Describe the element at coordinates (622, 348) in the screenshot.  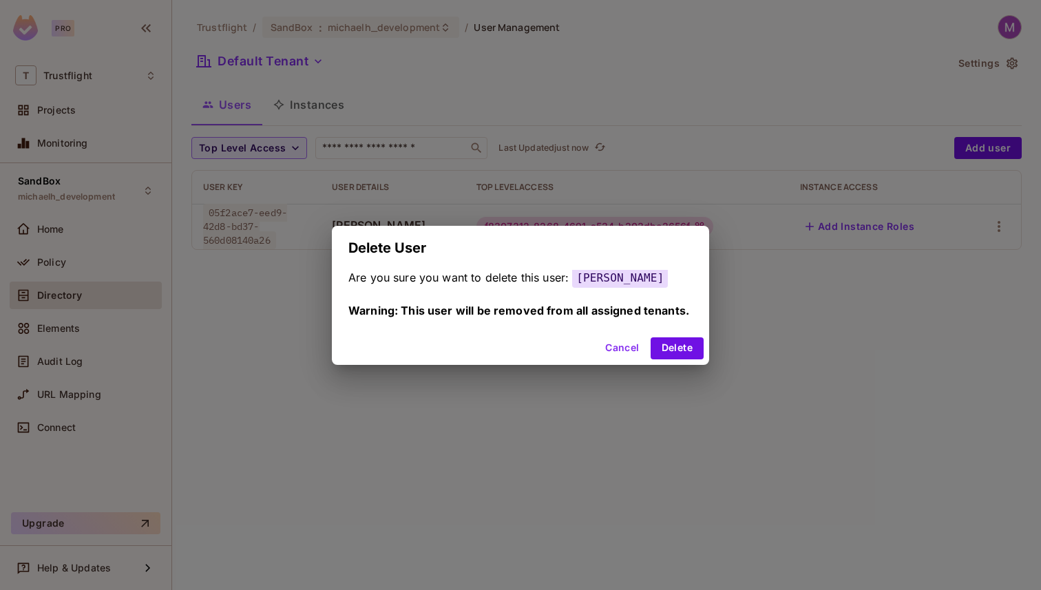
I see `button: Cancel` at that location.